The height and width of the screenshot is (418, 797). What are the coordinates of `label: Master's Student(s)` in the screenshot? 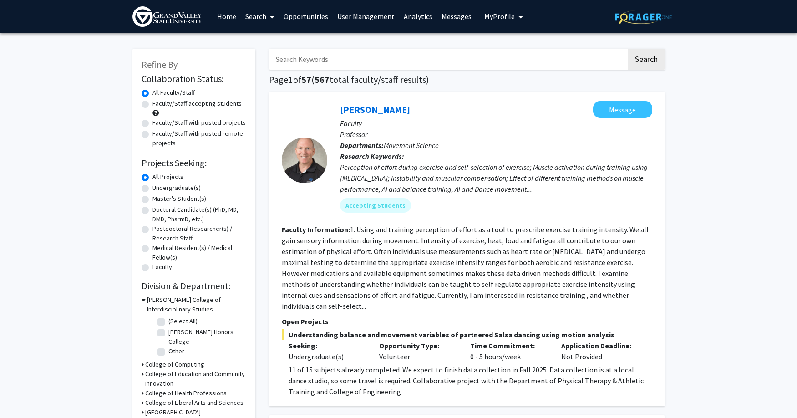 It's located at (179, 198).